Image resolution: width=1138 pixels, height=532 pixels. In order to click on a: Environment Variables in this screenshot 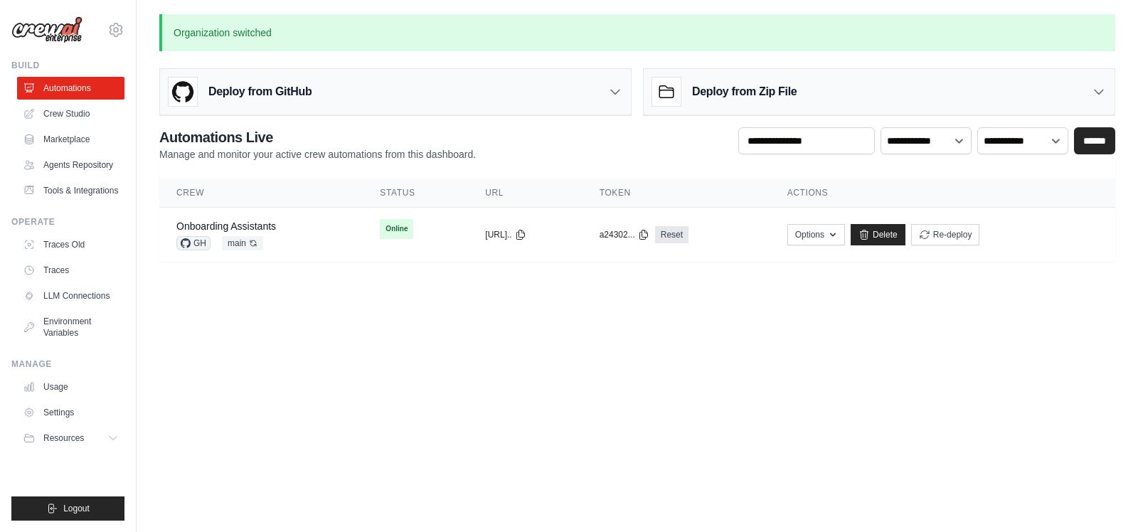, I will do `click(70, 327)`.